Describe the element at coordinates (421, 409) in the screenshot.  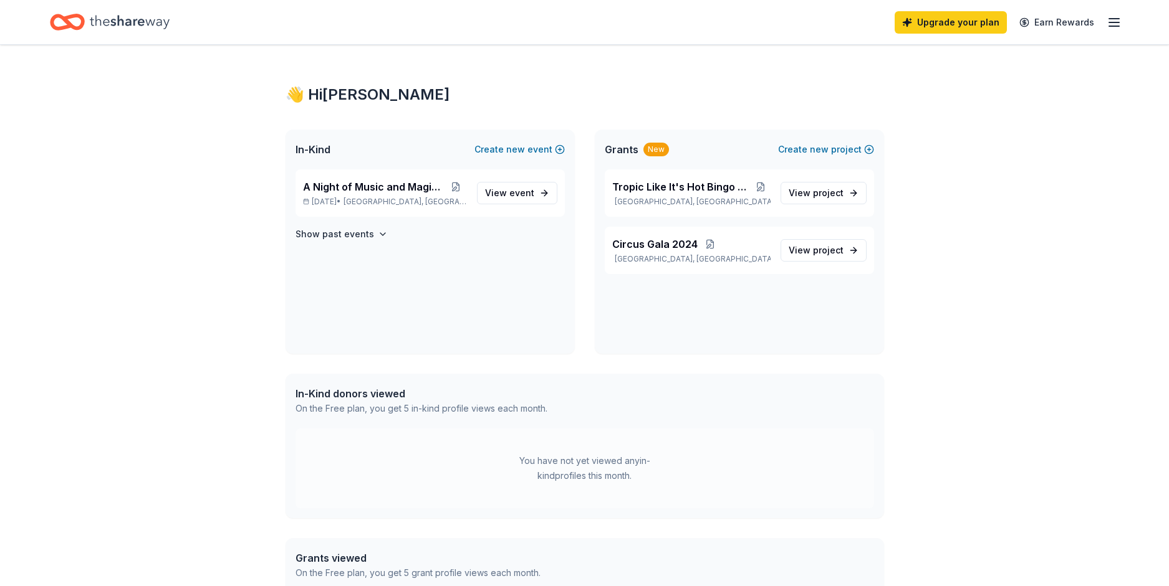
I see `div: On the Free plan, you get 5 in-kind profile views each month.` at that location.